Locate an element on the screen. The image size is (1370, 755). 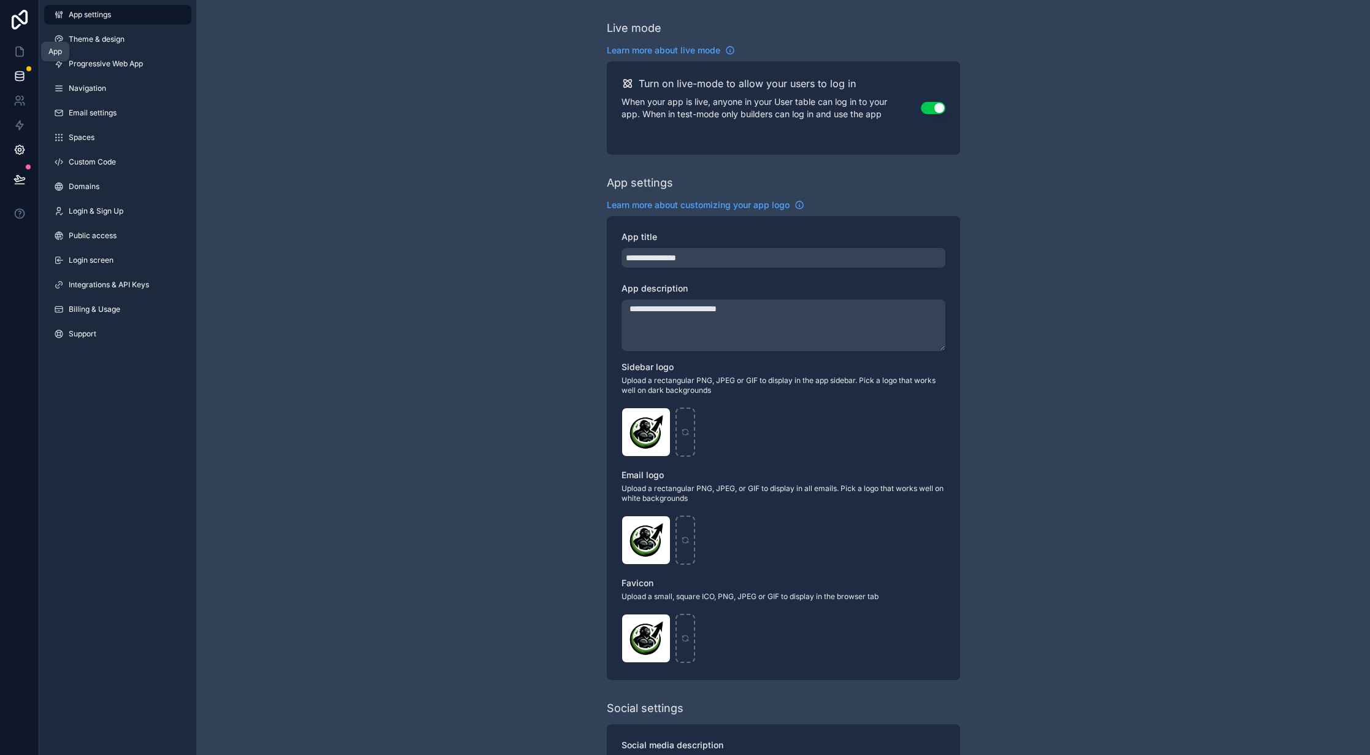
span: Billing & Usage is located at coordinates (94, 309).